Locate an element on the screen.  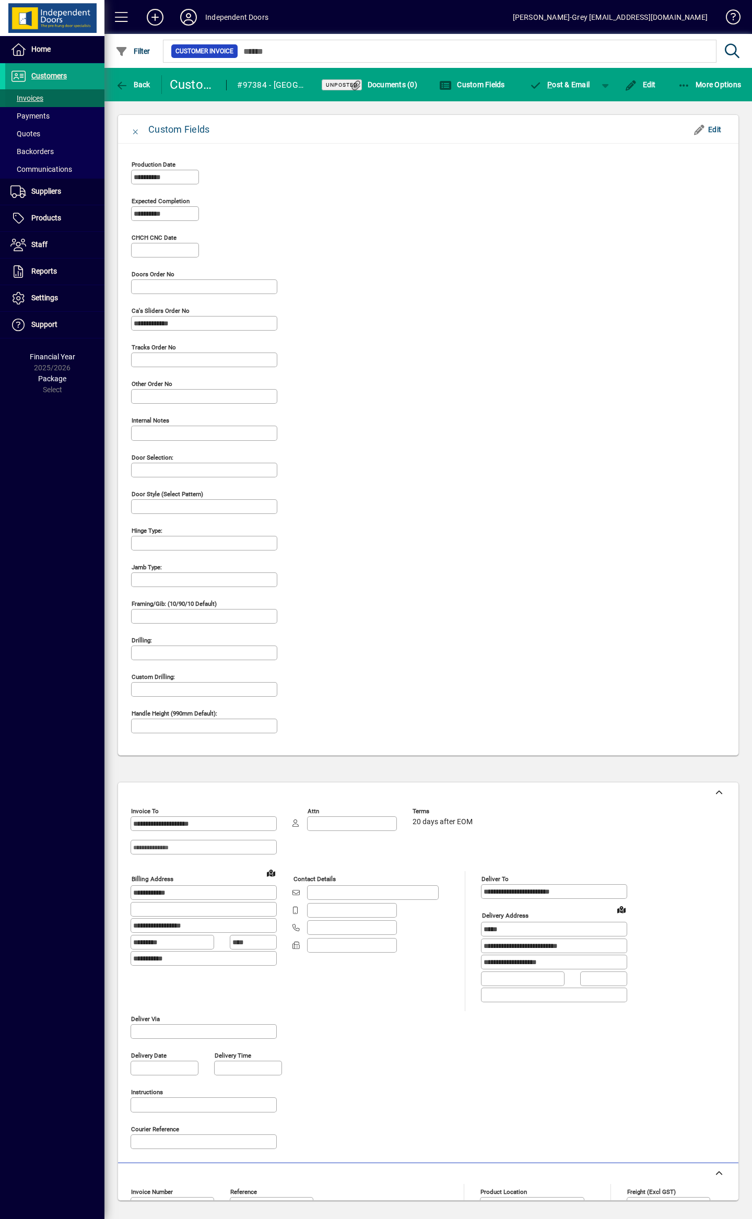
mat-label: Attn is located at coordinates (313, 811).